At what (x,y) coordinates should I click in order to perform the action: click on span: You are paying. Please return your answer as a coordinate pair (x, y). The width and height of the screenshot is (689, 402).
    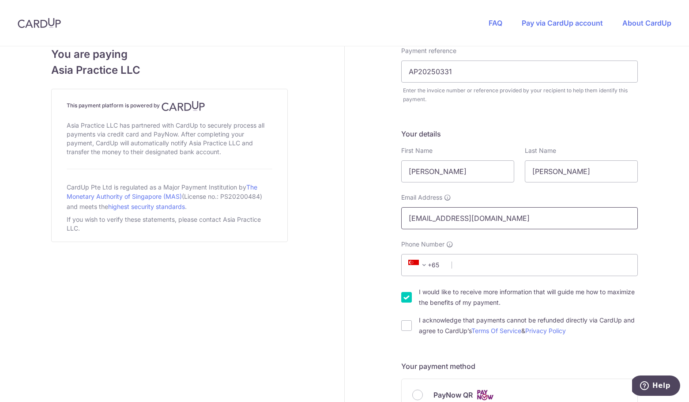
    Looking at the image, I should click on (169, 54).